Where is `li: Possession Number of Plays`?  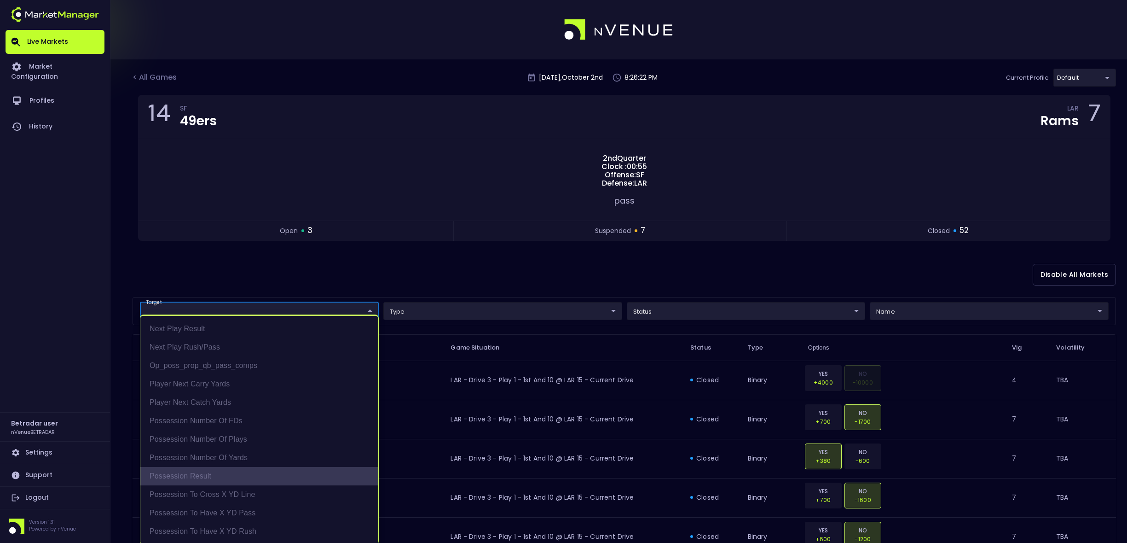 li: Possession Number of Plays is located at coordinates (259, 439).